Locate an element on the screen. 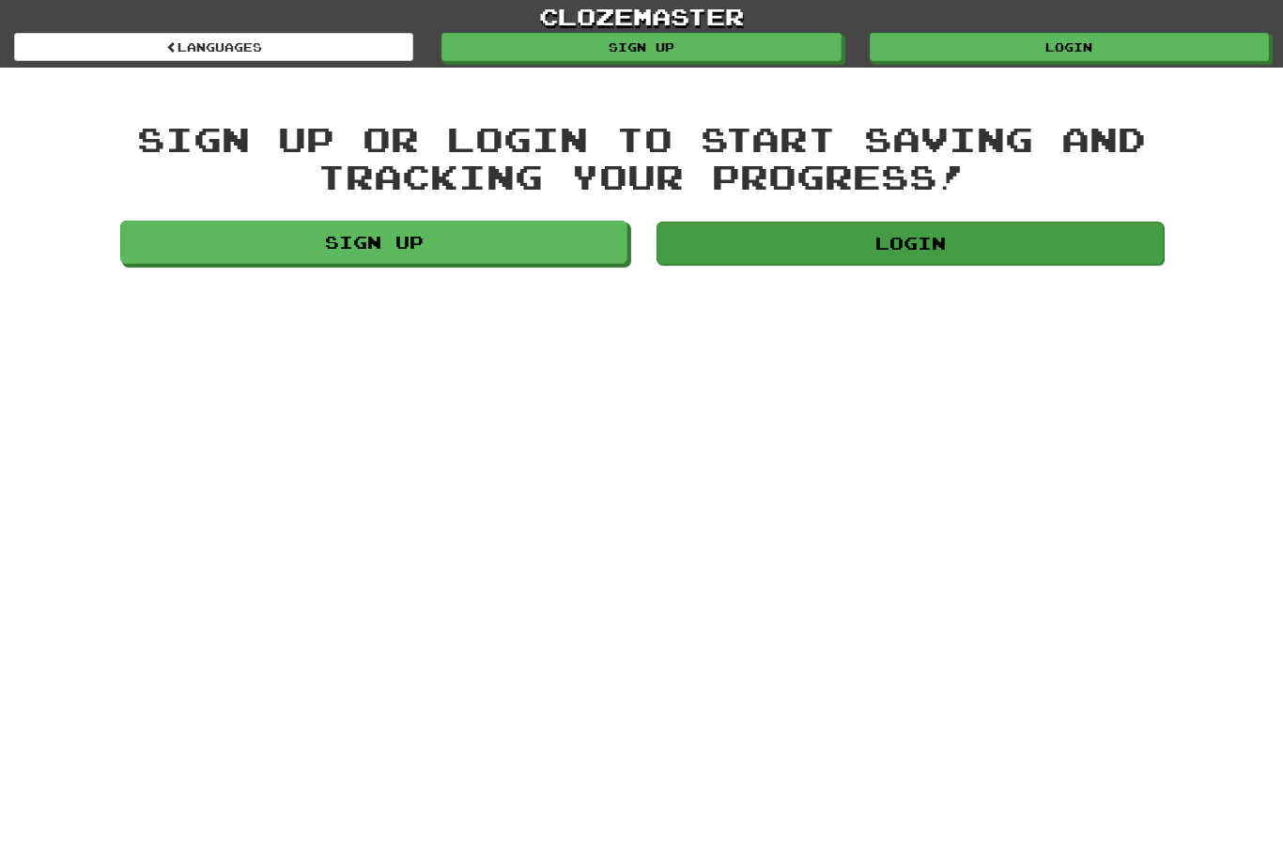 Image resolution: width=1283 pixels, height=861 pixels. div: Sign up or login to start saving and tracking your progress! is located at coordinates (641, 157).